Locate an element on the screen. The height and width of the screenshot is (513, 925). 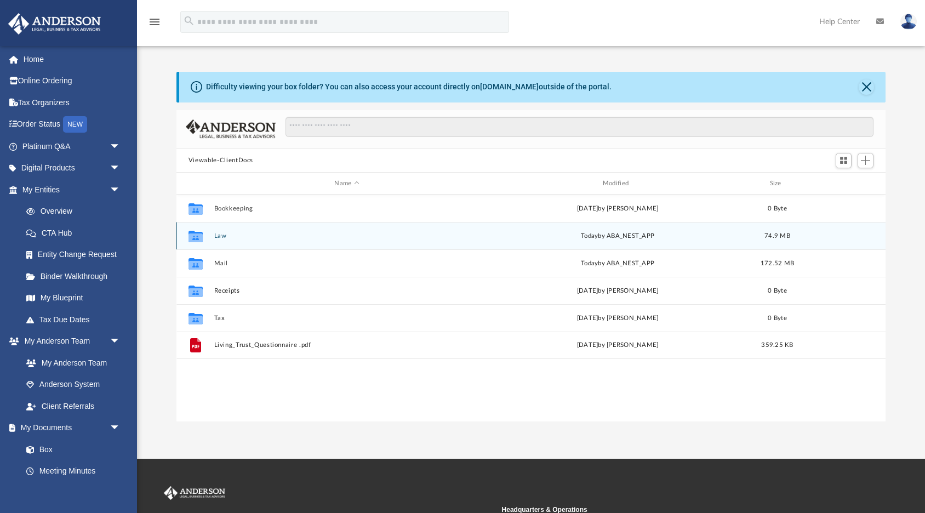
button: Mail is located at coordinates (346, 263).